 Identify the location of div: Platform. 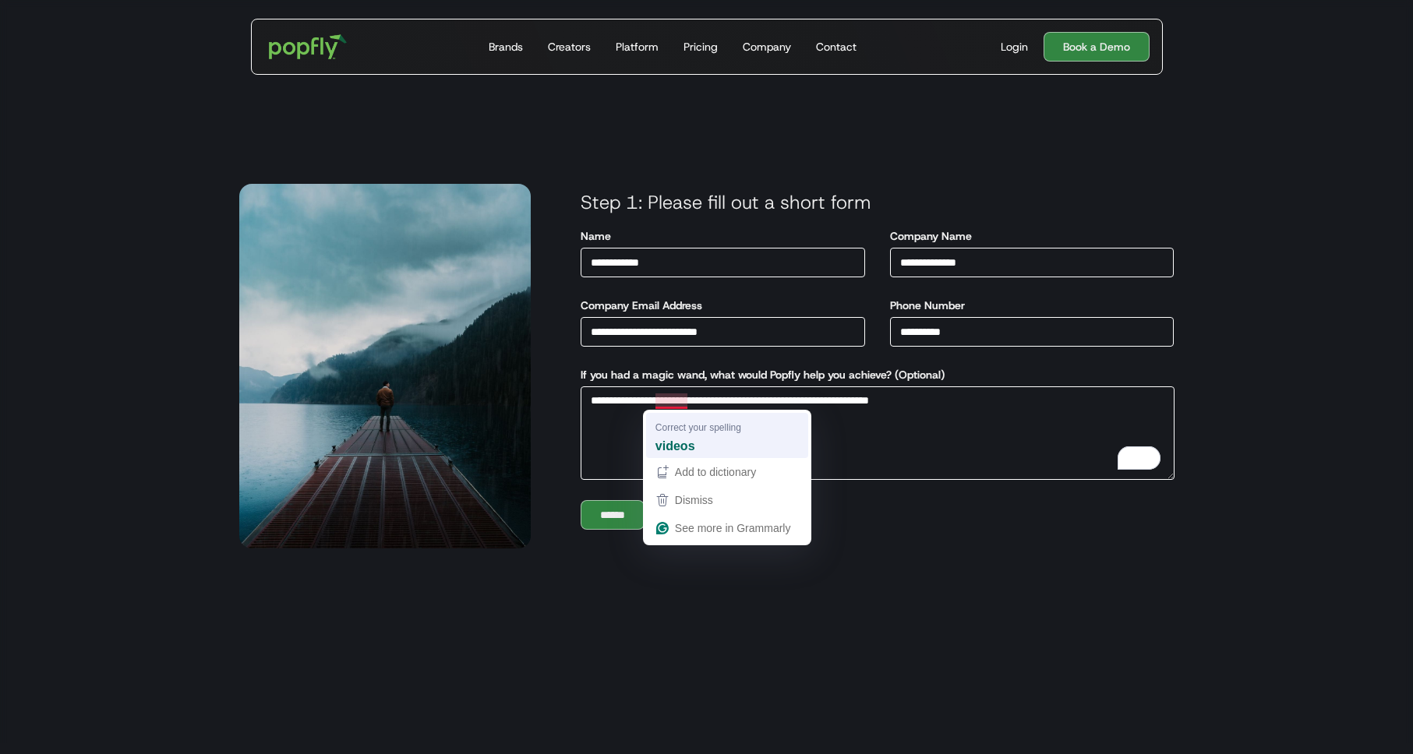
(637, 47).